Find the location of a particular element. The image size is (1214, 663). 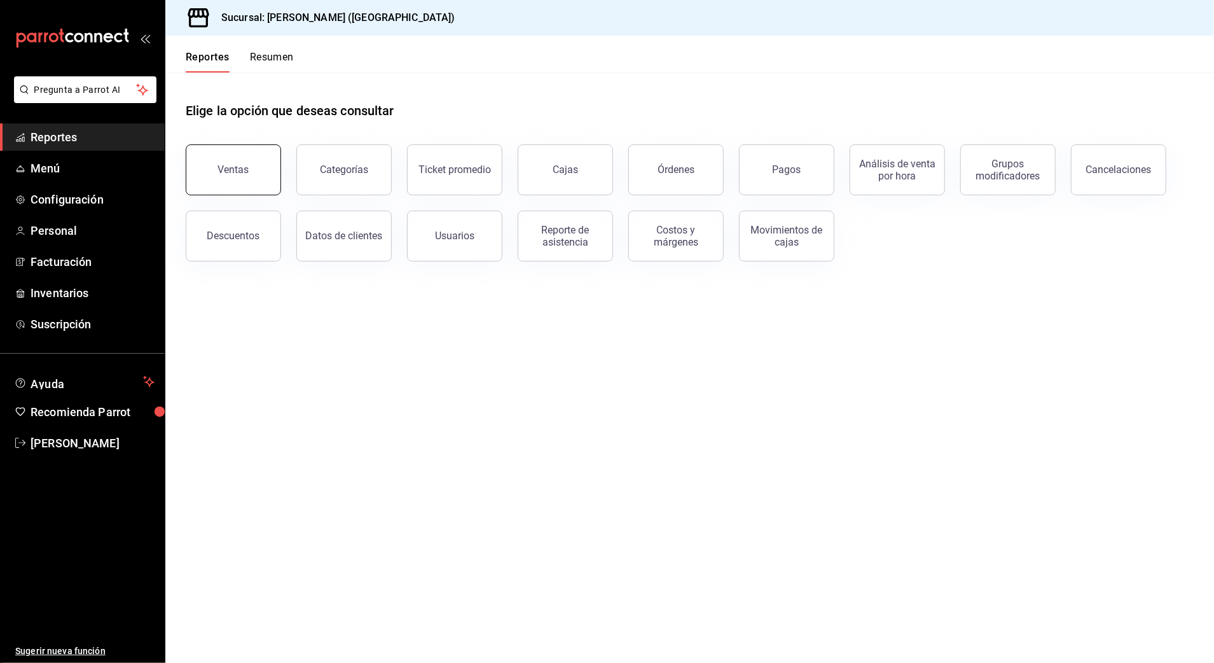

div: Movimientos de cajas is located at coordinates (787, 236).